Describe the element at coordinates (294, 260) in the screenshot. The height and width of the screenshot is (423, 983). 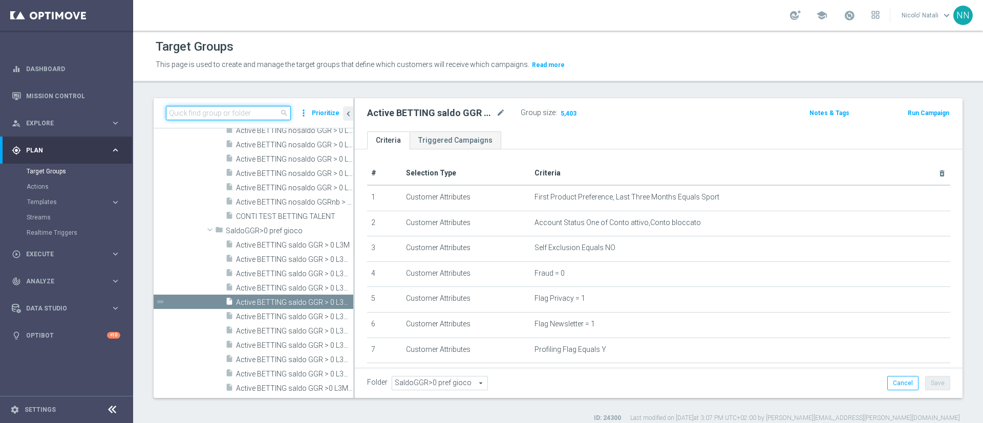
I see `span: Active BETTING saldo GGR &gt; 0 L3M BALANCER` at that location.